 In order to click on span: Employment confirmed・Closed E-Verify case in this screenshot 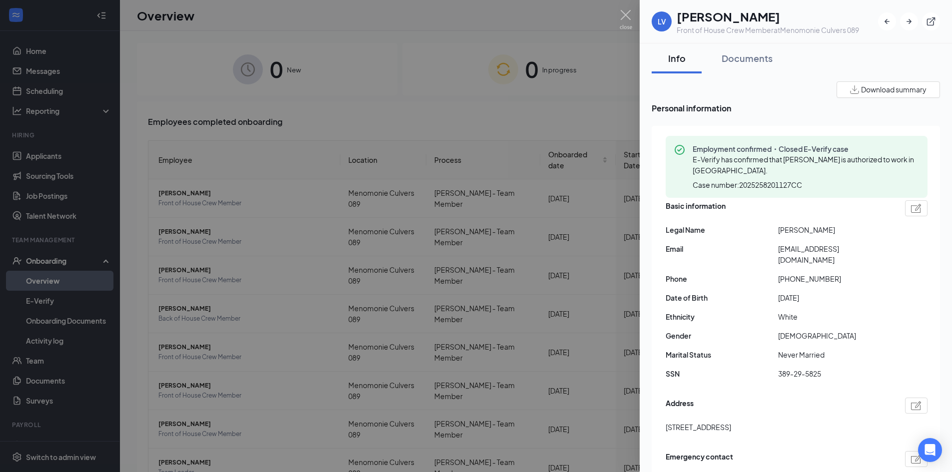, I will do `click(806, 149)`.